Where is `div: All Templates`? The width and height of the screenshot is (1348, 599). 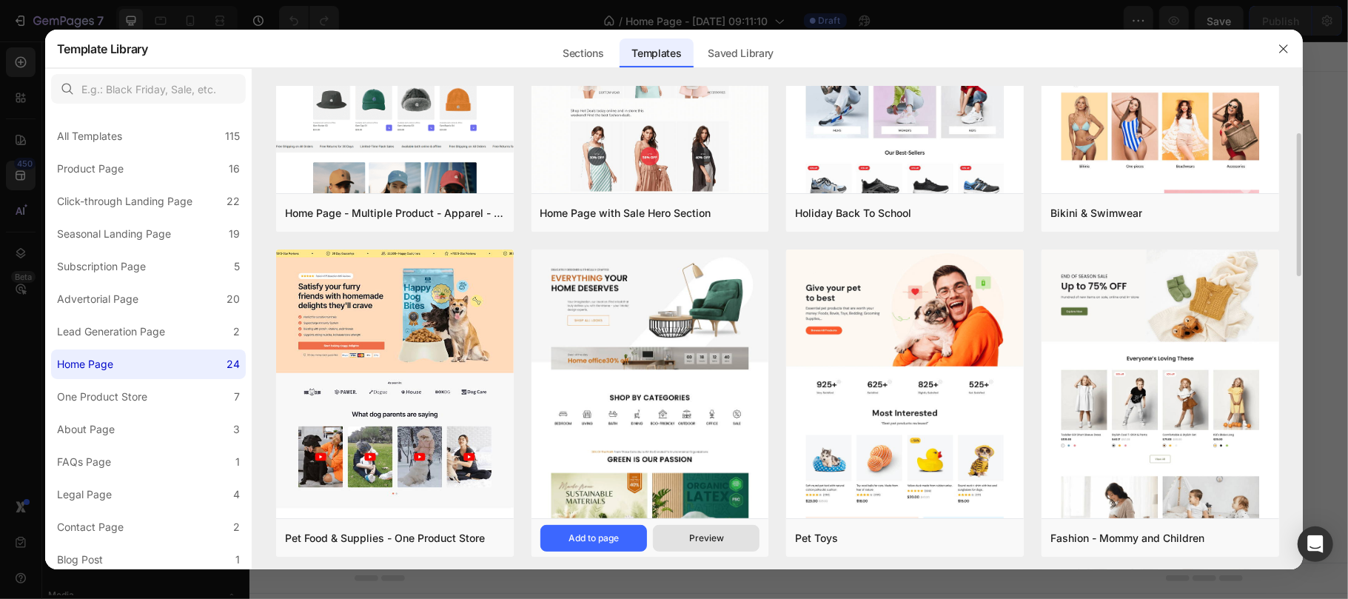 div: All Templates is located at coordinates (90, 136).